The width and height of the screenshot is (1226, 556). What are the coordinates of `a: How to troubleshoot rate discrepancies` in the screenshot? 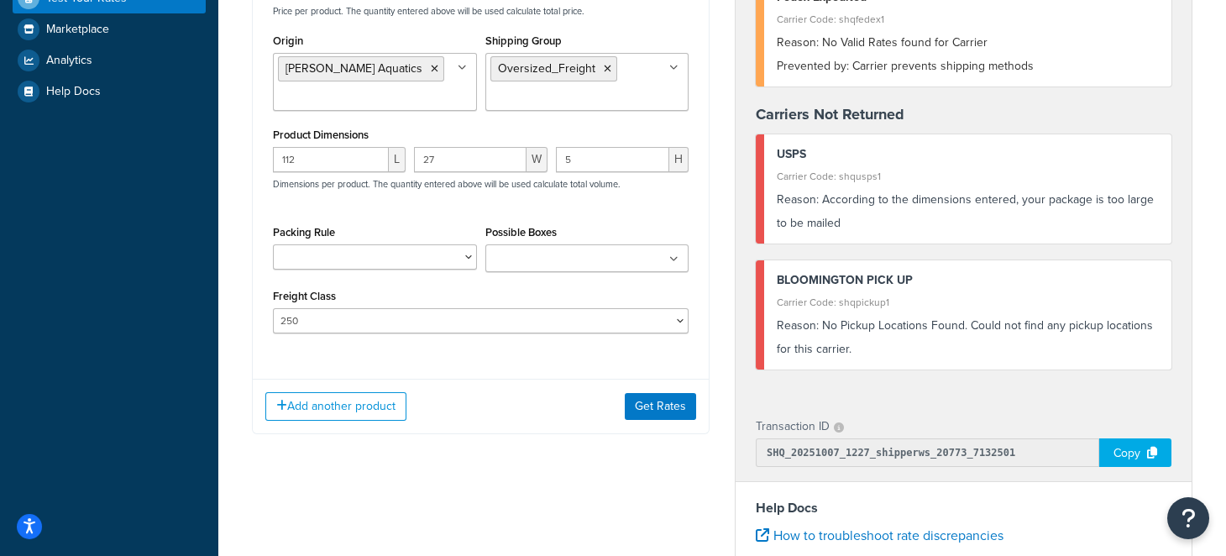 It's located at (880, 535).